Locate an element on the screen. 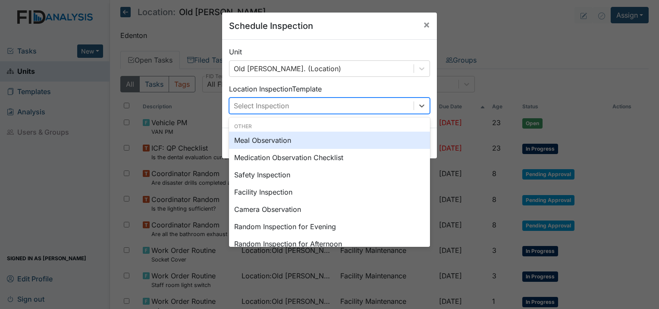 The image size is (659, 309). div: Facility Inspection is located at coordinates (330, 192).